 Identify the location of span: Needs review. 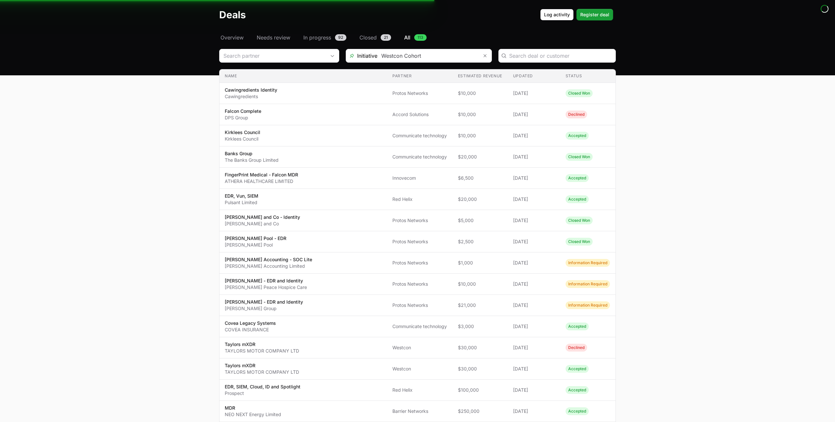
(273, 38).